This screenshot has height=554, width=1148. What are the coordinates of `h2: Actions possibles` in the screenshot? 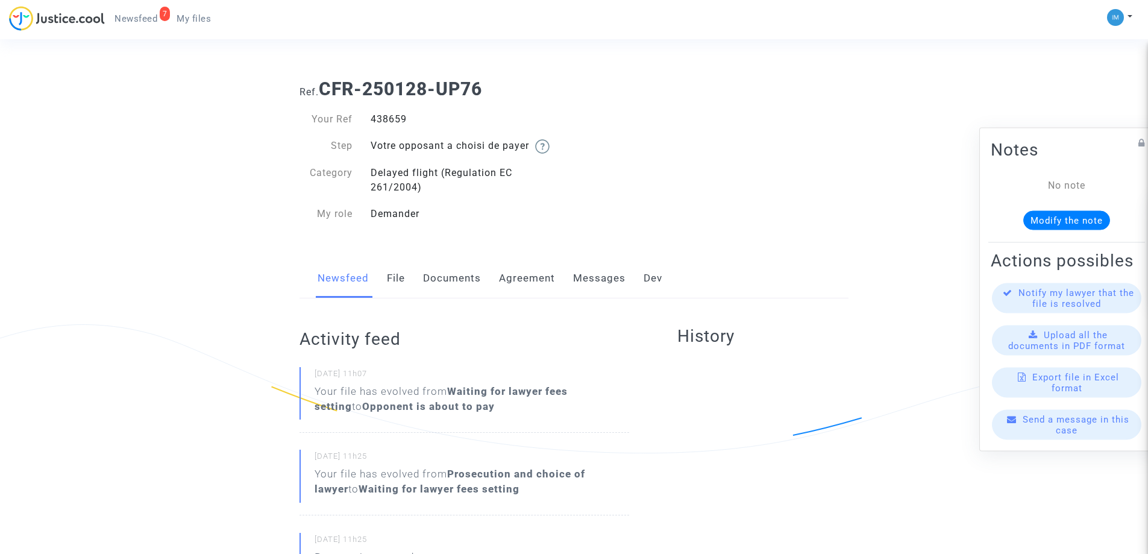 It's located at (1067, 260).